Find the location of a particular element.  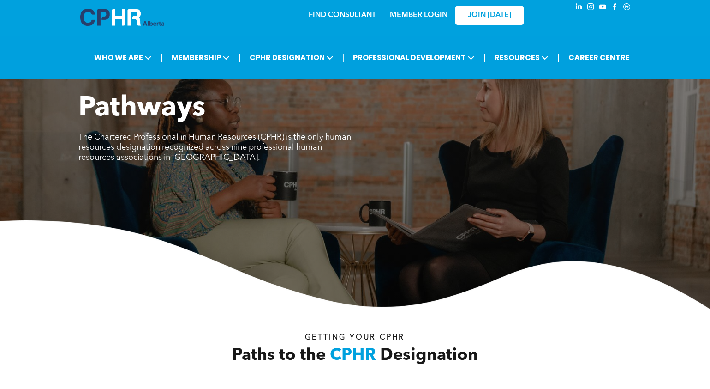

span: WHO WE ARE is located at coordinates (123, 57).